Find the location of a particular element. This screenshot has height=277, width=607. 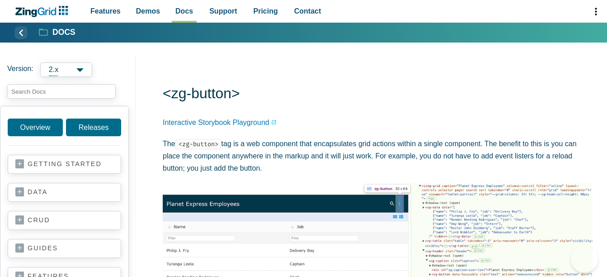

a: crud is located at coordinates (64, 220).